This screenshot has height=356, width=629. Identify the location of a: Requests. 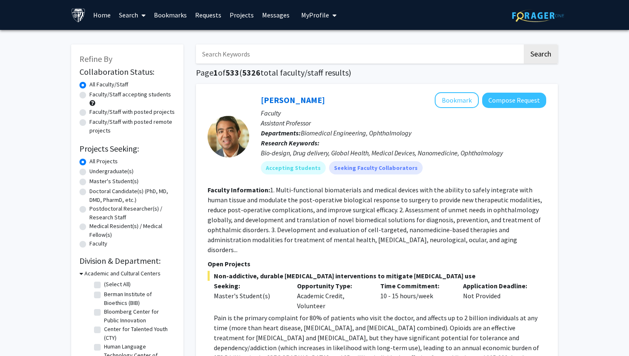
(208, 15).